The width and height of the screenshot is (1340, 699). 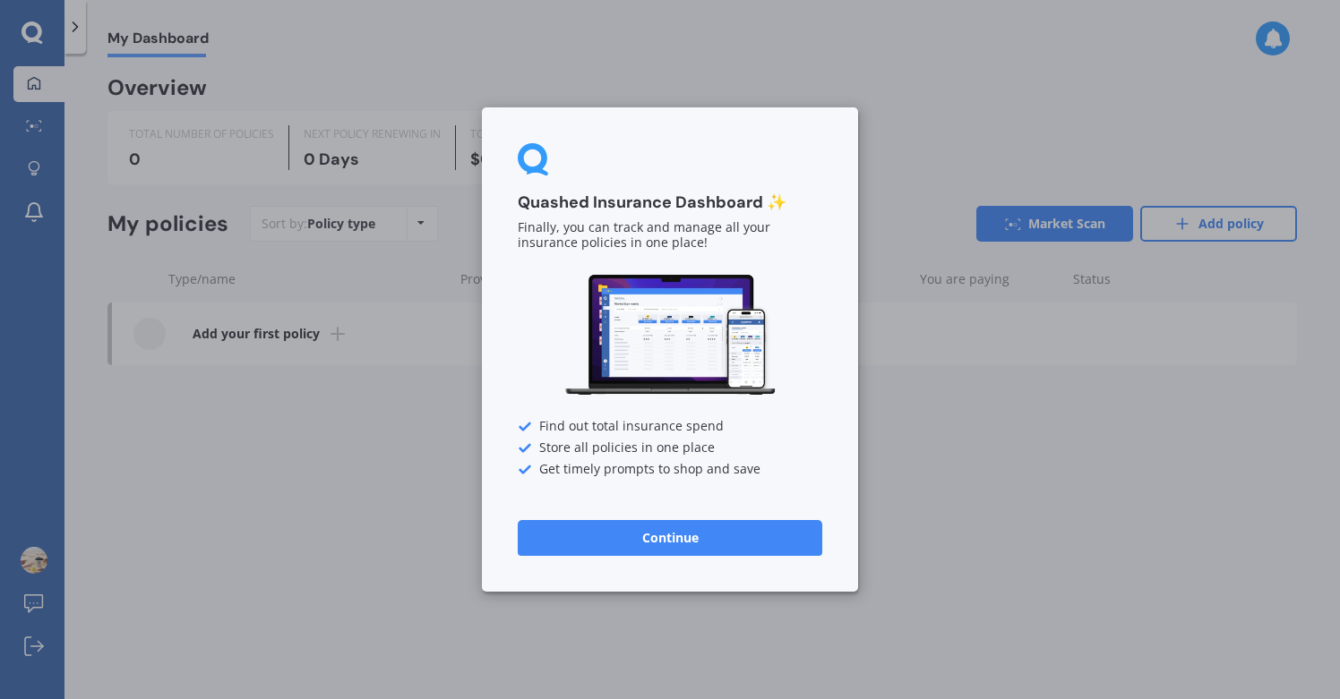 I want to click on button: Continue, so click(x=670, y=538).